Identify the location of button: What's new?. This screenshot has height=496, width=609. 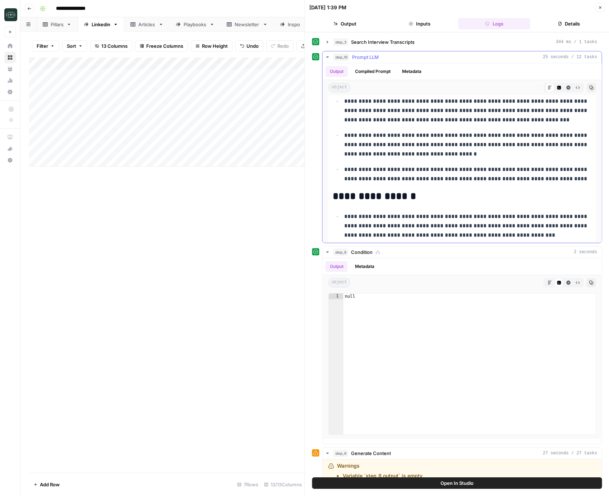
(10, 149).